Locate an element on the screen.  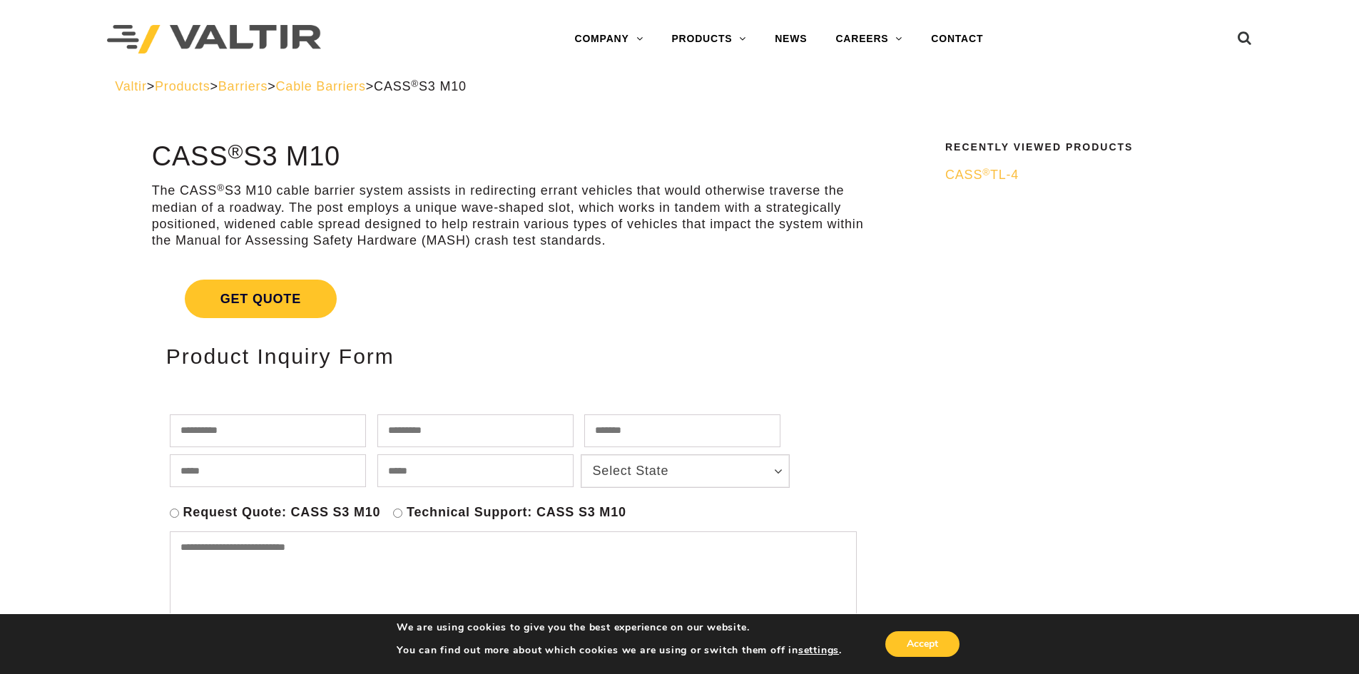
a: NEWS is located at coordinates (790, 39).